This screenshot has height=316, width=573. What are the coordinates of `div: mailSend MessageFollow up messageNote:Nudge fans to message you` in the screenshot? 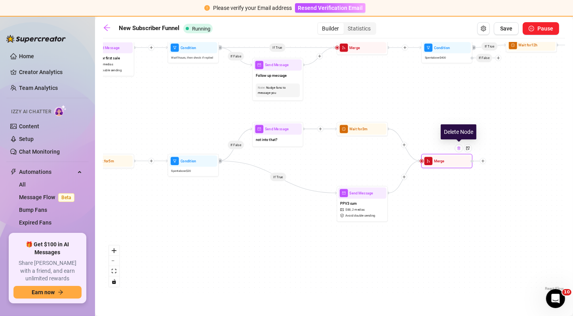 It's located at (278, 79).